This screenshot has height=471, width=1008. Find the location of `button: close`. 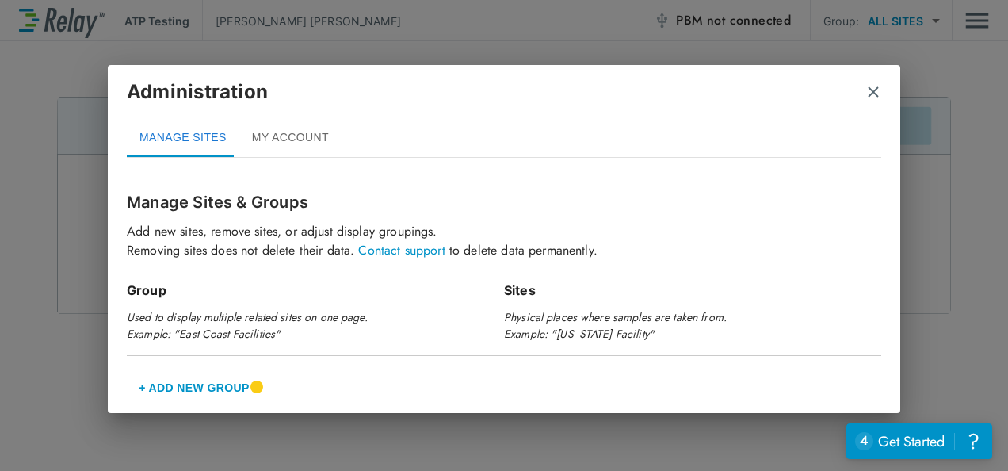

button: close is located at coordinates (873, 92).